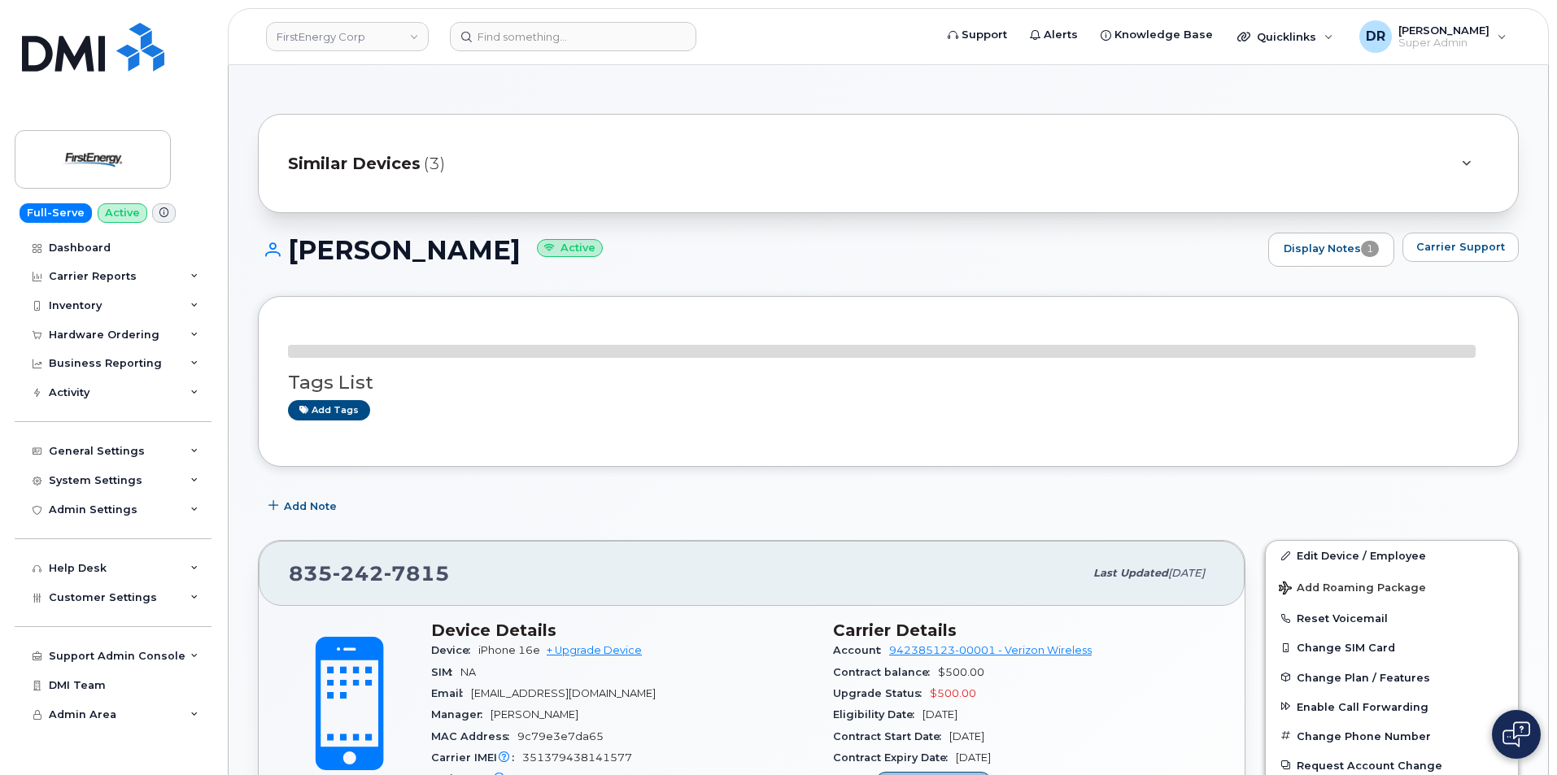  Describe the element at coordinates (569, 248) in the screenshot. I see `small: Active` at that location.